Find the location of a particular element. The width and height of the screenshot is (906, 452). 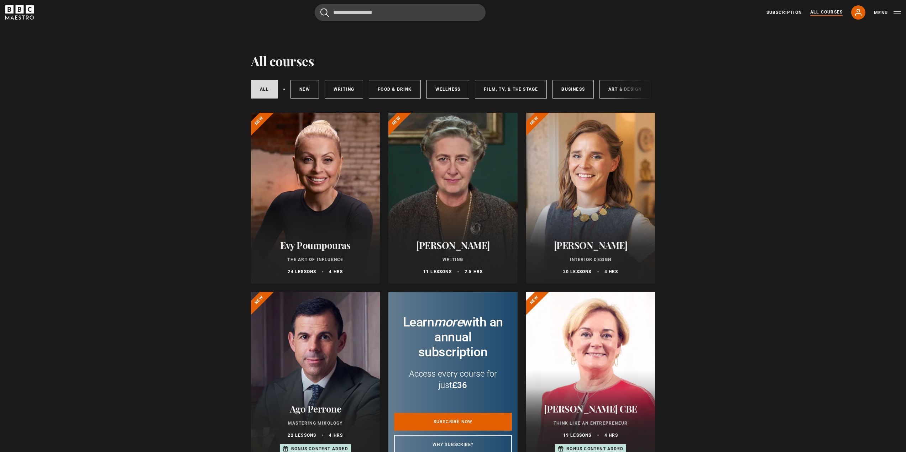

p: Mastering Mixology is located at coordinates (315, 424).